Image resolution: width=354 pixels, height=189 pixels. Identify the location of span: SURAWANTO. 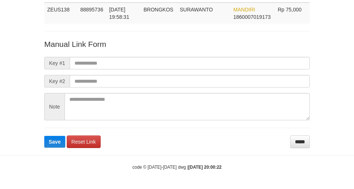
(196, 10).